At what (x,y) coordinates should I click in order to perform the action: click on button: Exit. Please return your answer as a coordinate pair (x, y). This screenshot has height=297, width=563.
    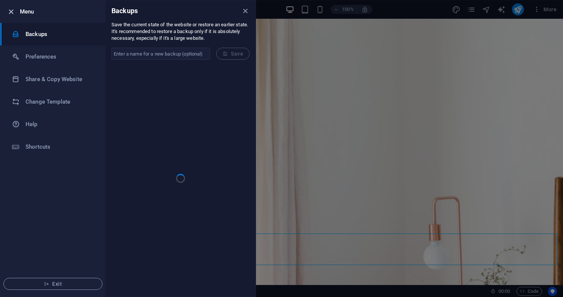
    Looking at the image, I should click on (53, 284).